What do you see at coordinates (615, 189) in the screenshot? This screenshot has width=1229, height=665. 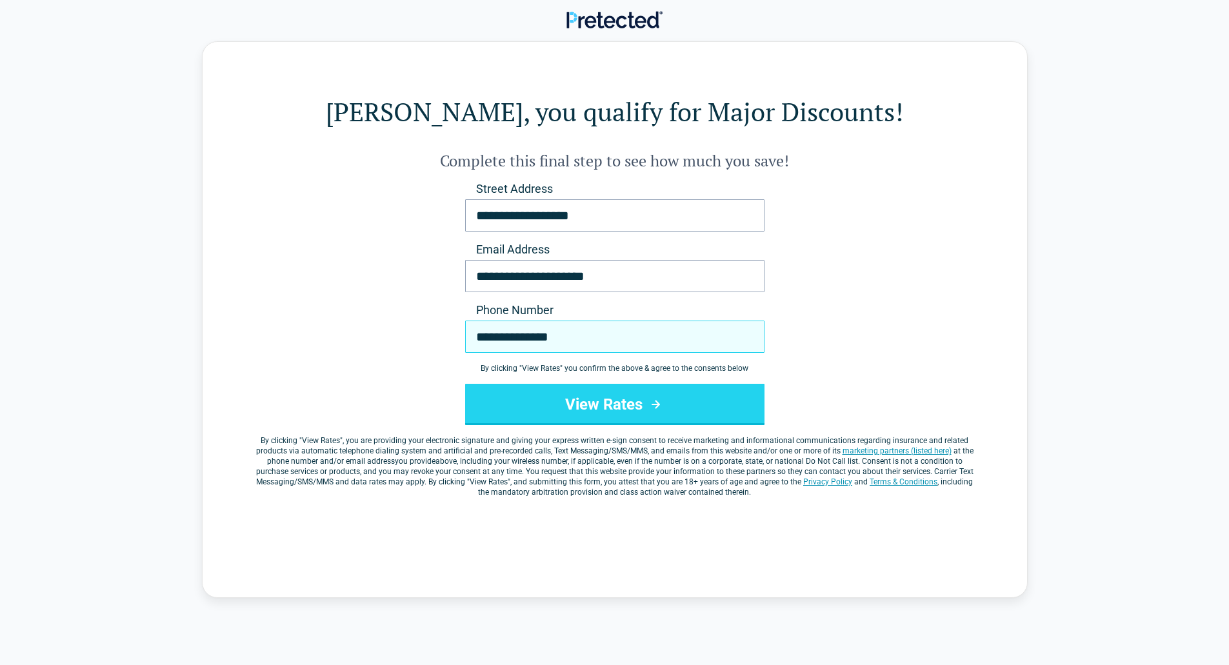 I see `label: Street Address` at bounding box center [615, 189].